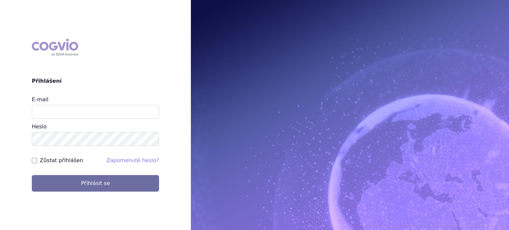 This screenshot has width=509, height=230. What do you see at coordinates (133, 160) in the screenshot?
I see `a: Zapomenuté heslo?` at bounding box center [133, 160].